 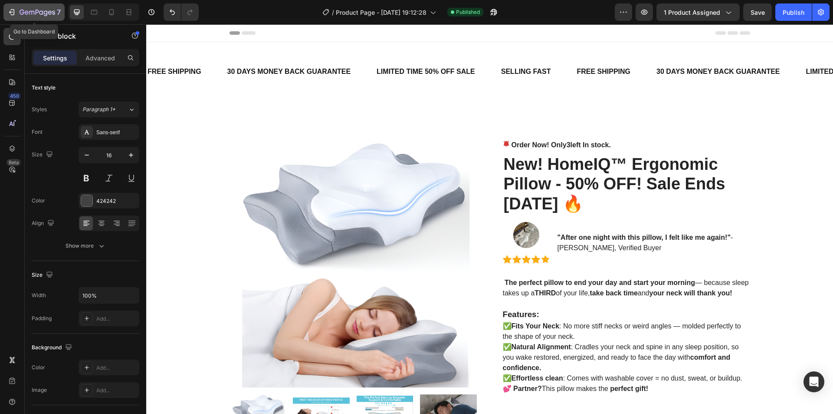 What do you see at coordinates (430, 364) in the screenshot?
I see `span: This pillow makes the` at bounding box center [430, 364].